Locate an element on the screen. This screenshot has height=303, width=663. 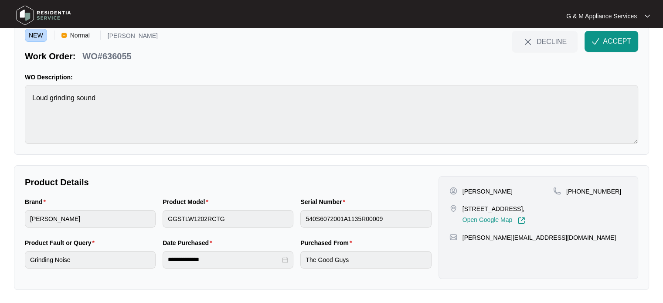
img: dropdown arrow is located at coordinates (647, 16).